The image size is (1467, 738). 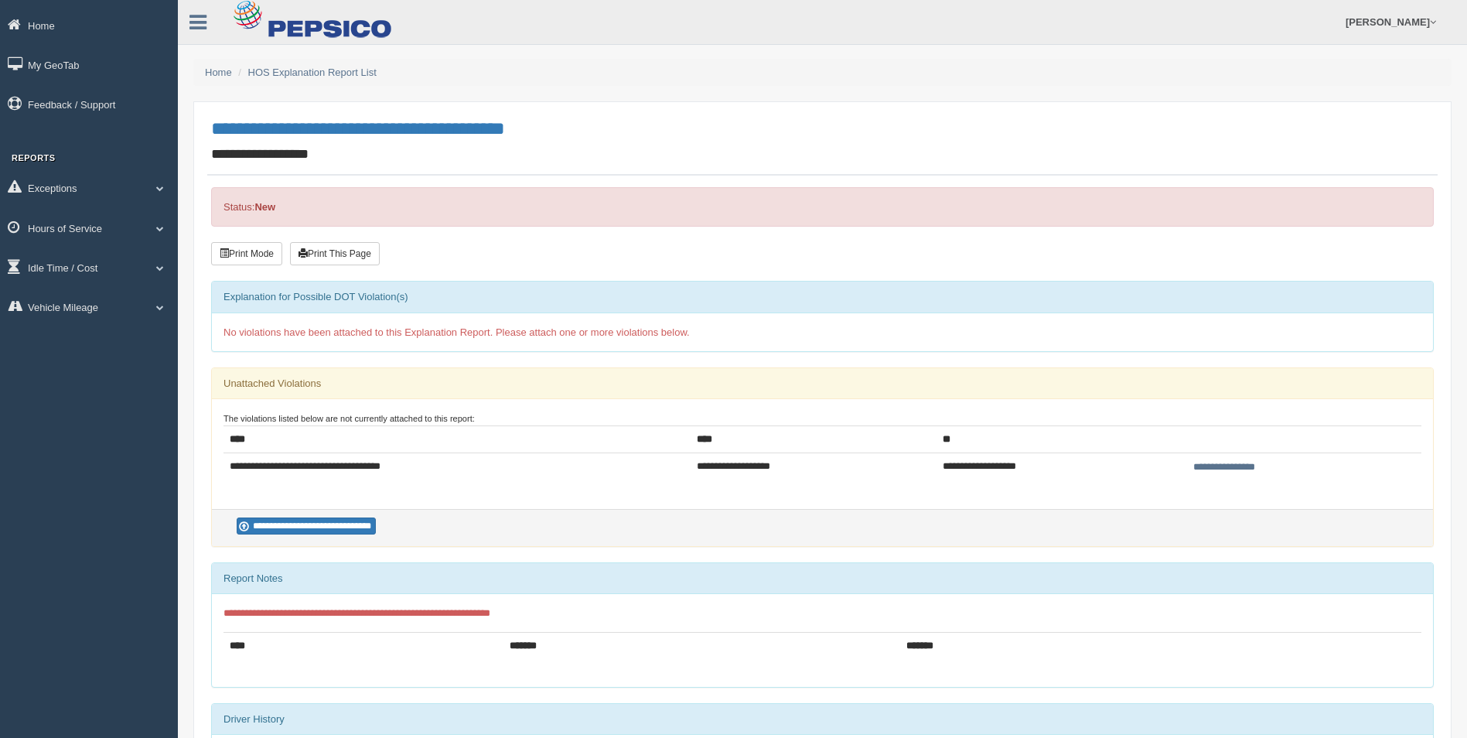 What do you see at coordinates (822, 297) in the screenshot?
I see `div: Explanation for Possible DOT Violation(s)` at bounding box center [822, 297].